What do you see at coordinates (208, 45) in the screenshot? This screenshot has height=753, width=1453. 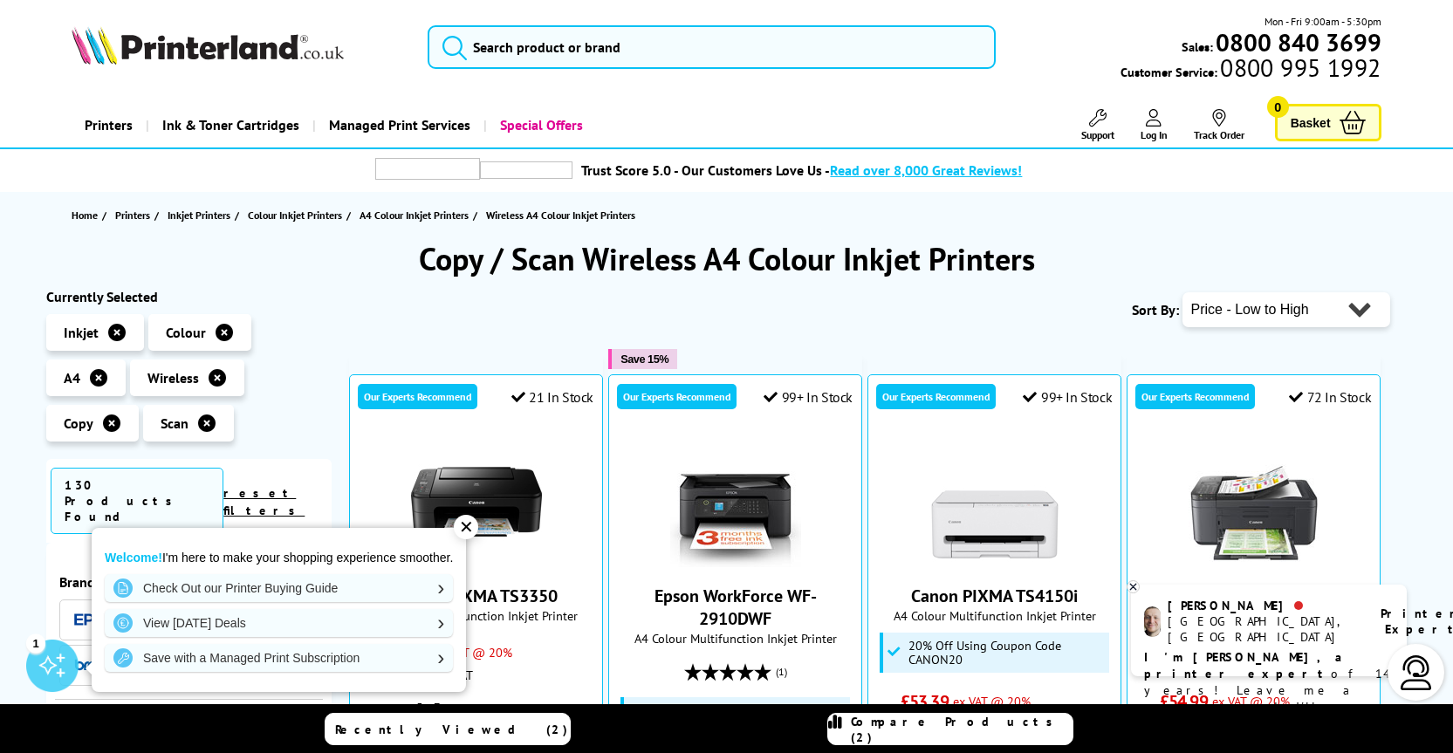 I see `img: Printerland Logo` at bounding box center [208, 45].